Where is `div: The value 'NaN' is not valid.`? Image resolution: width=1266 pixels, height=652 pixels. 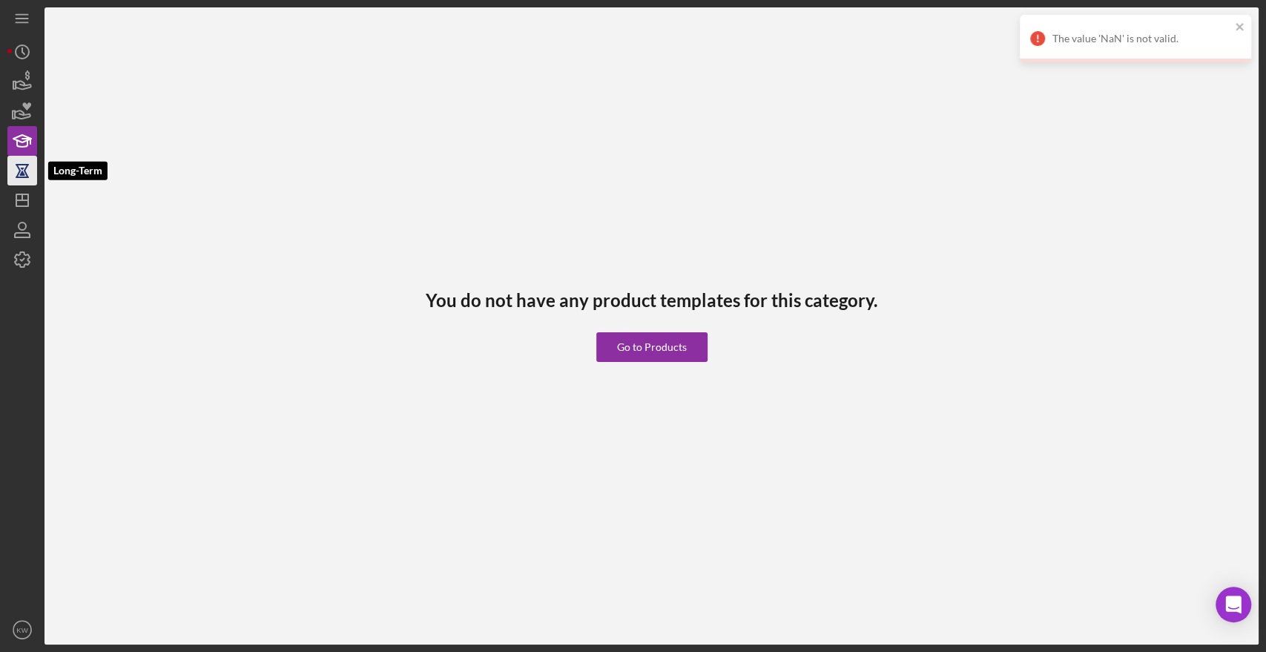
div: The value 'NaN' is not valid. is located at coordinates (1142, 39).